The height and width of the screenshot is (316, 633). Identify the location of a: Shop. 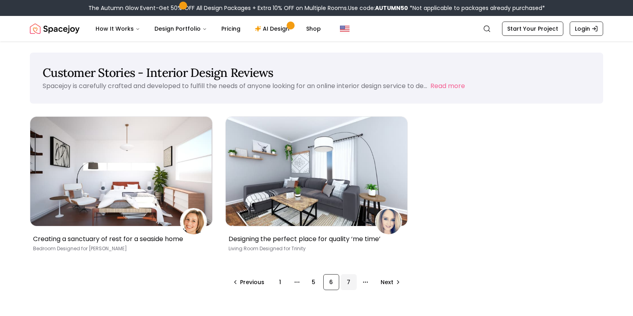
(313, 29).